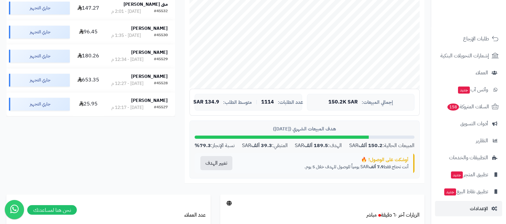 The height and width of the screenshot is (224, 506). I want to click on span: متوسط الطلب:, so click(237, 102).